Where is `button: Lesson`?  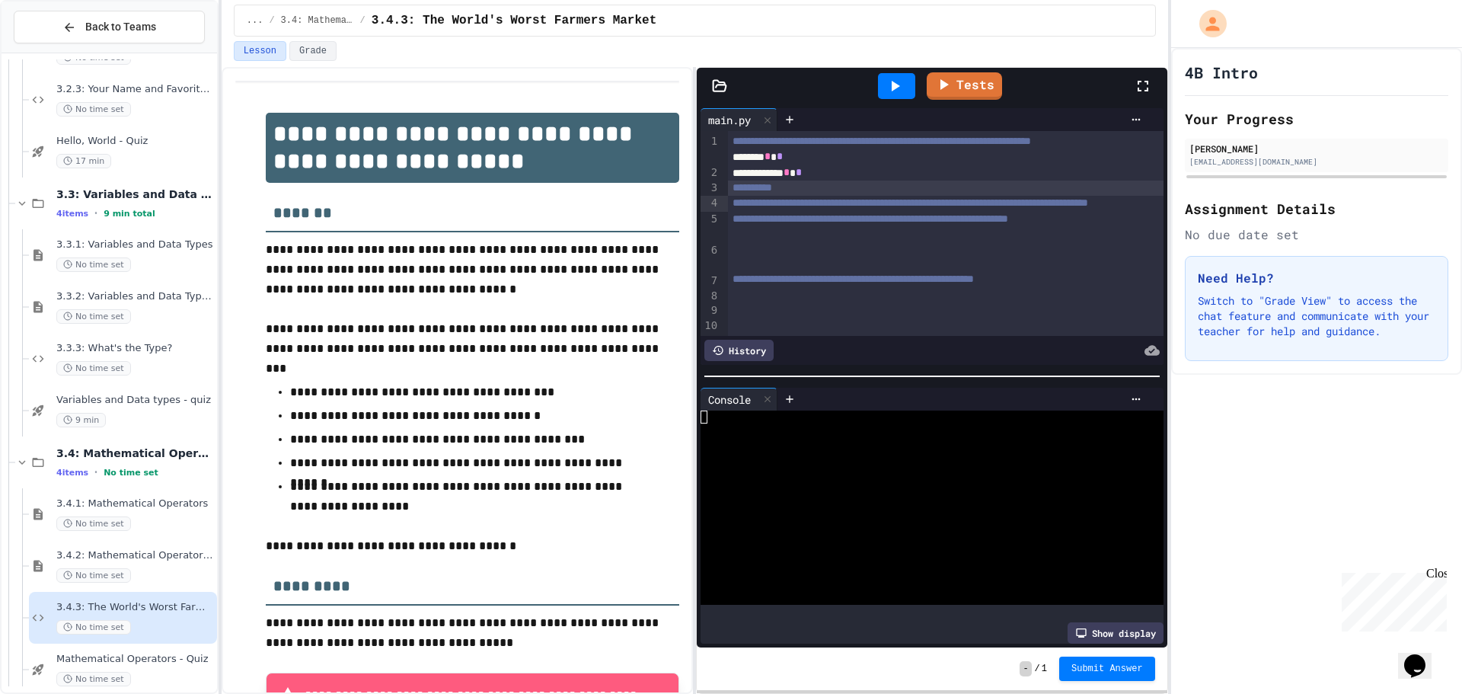 button: Lesson is located at coordinates (260, 51).